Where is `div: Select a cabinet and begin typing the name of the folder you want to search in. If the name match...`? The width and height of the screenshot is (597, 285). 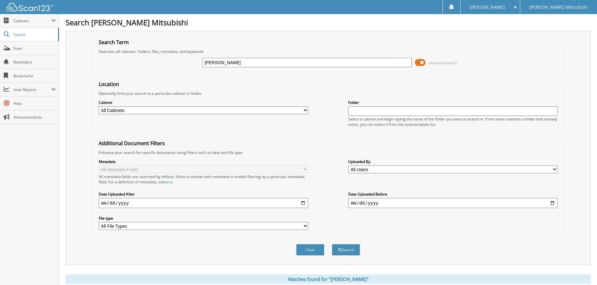 div: Select a cabinet and begin typing the name of the folder you want to search in. If the name match... is located at coordinates (453, 122).